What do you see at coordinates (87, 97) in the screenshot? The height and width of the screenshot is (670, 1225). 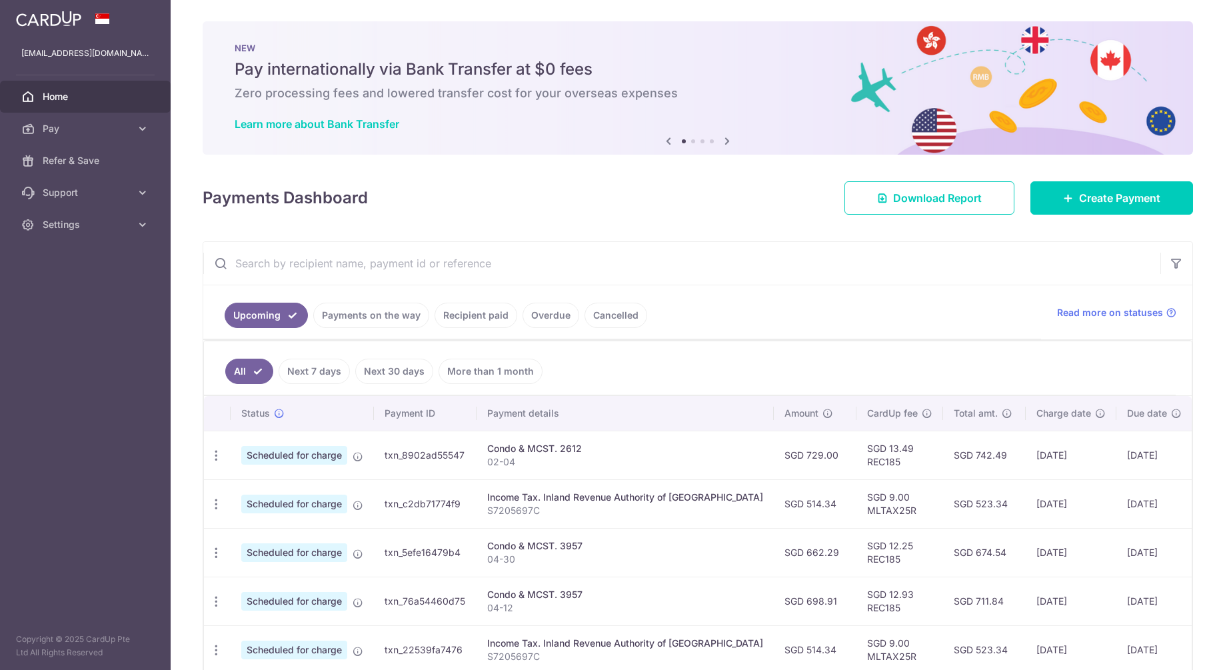 I see `span: Home` at bounding box center [87, 97].